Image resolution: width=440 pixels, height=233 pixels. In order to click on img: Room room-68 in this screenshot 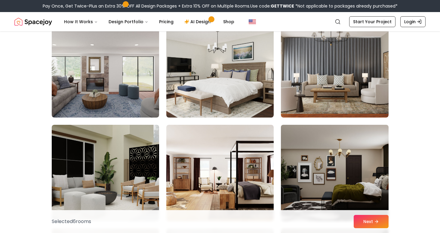, I will do `click(220, 173)`.